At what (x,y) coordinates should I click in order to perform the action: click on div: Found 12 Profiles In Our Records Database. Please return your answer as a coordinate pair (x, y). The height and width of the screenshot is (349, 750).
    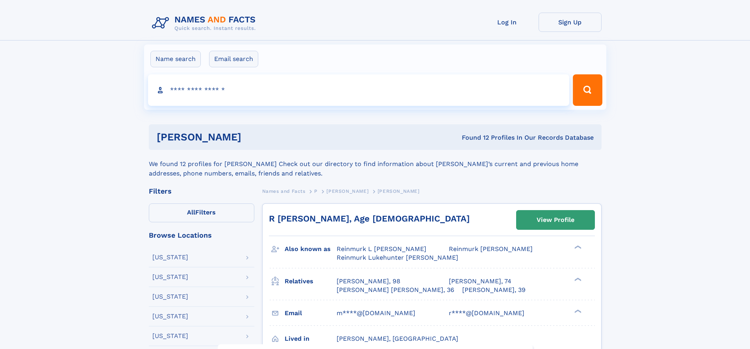
    Looking at the image, I should click on (472, 138).